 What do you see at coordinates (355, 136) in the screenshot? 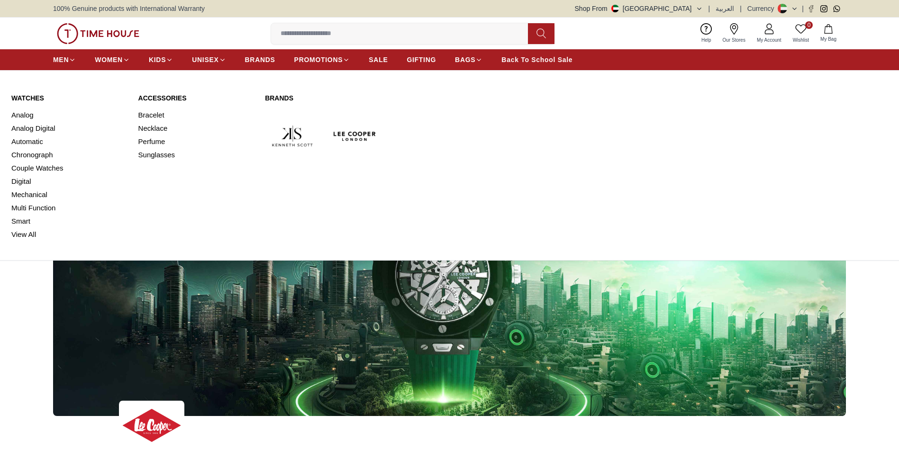
I see `img: Lee Cooper` at bounding box center [355, 136].